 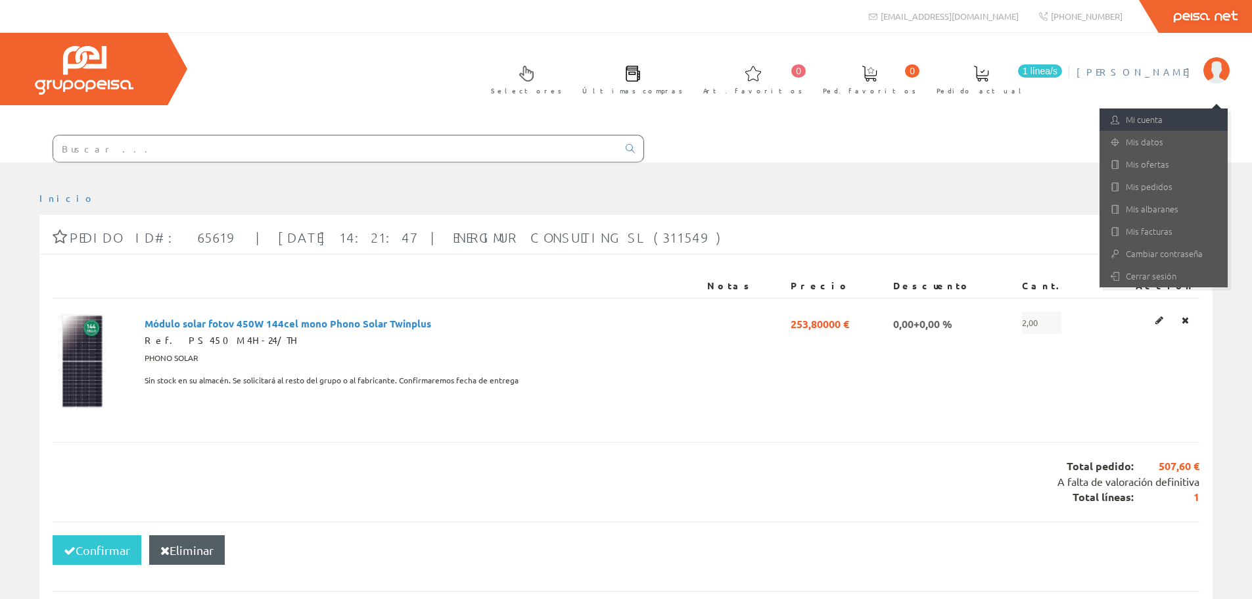 What do you see at coordinates (981, 91) in the screenshot?
I see `span: Pedido actual` at bounding box center [981, 91].